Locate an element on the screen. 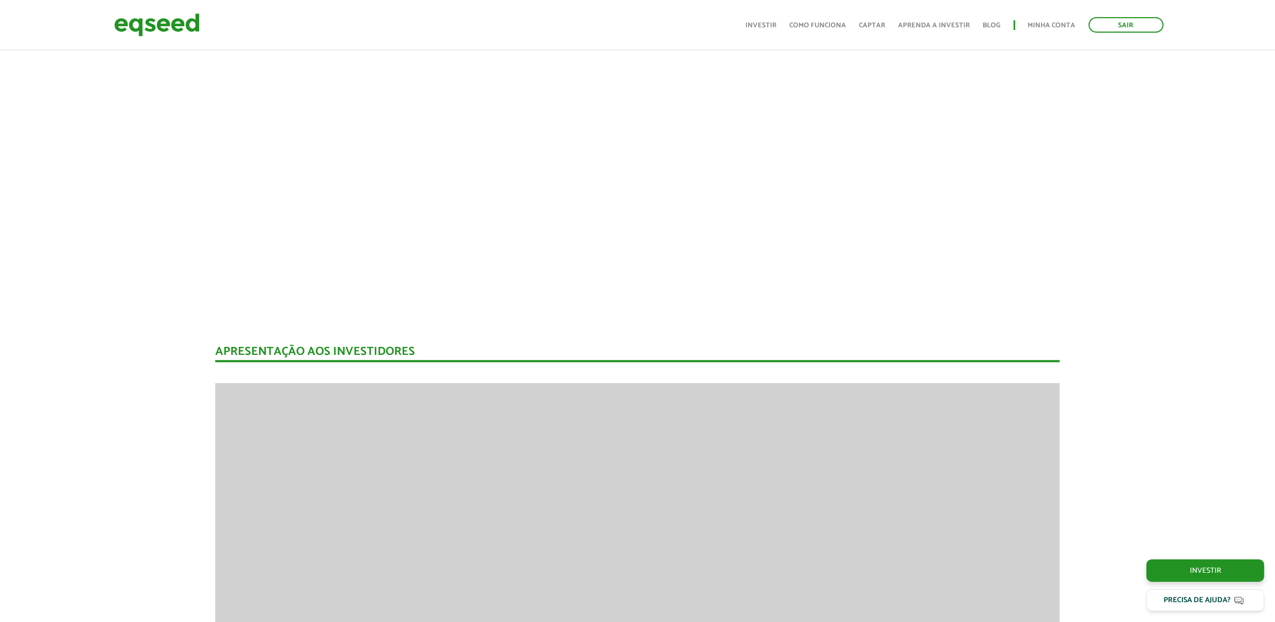 The image size is (1275, 622). img: EqSeed is located at coordinates (157, 25).